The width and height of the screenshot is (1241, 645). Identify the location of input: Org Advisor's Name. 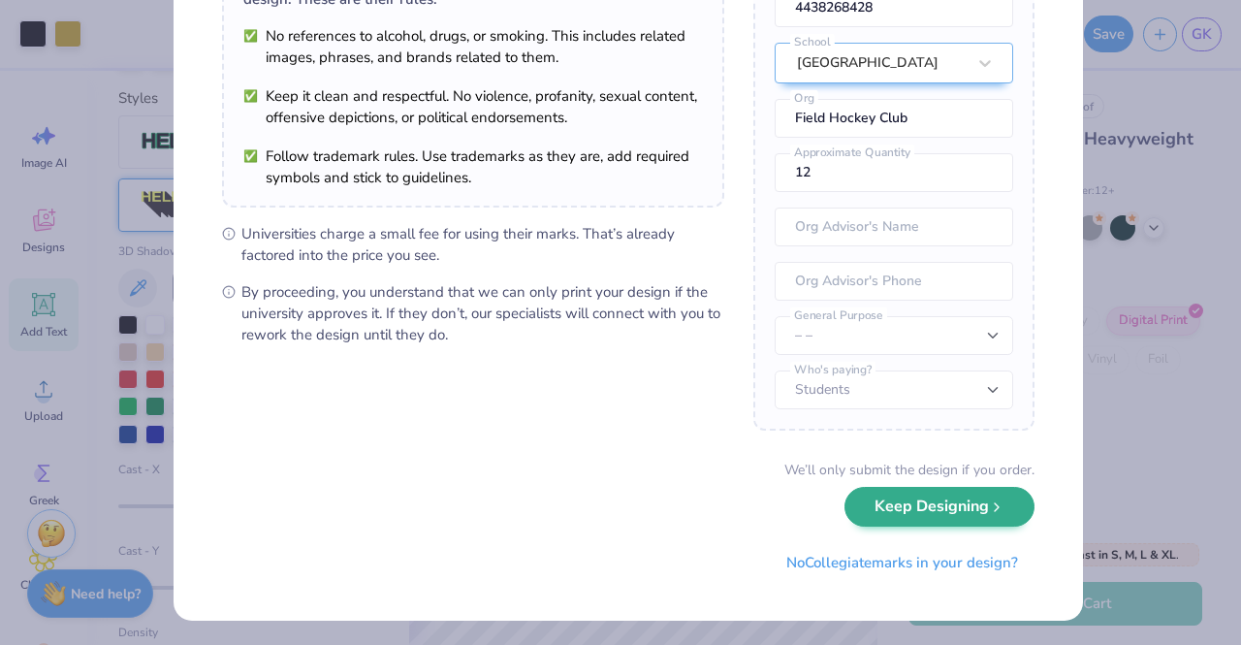
(894, 227).